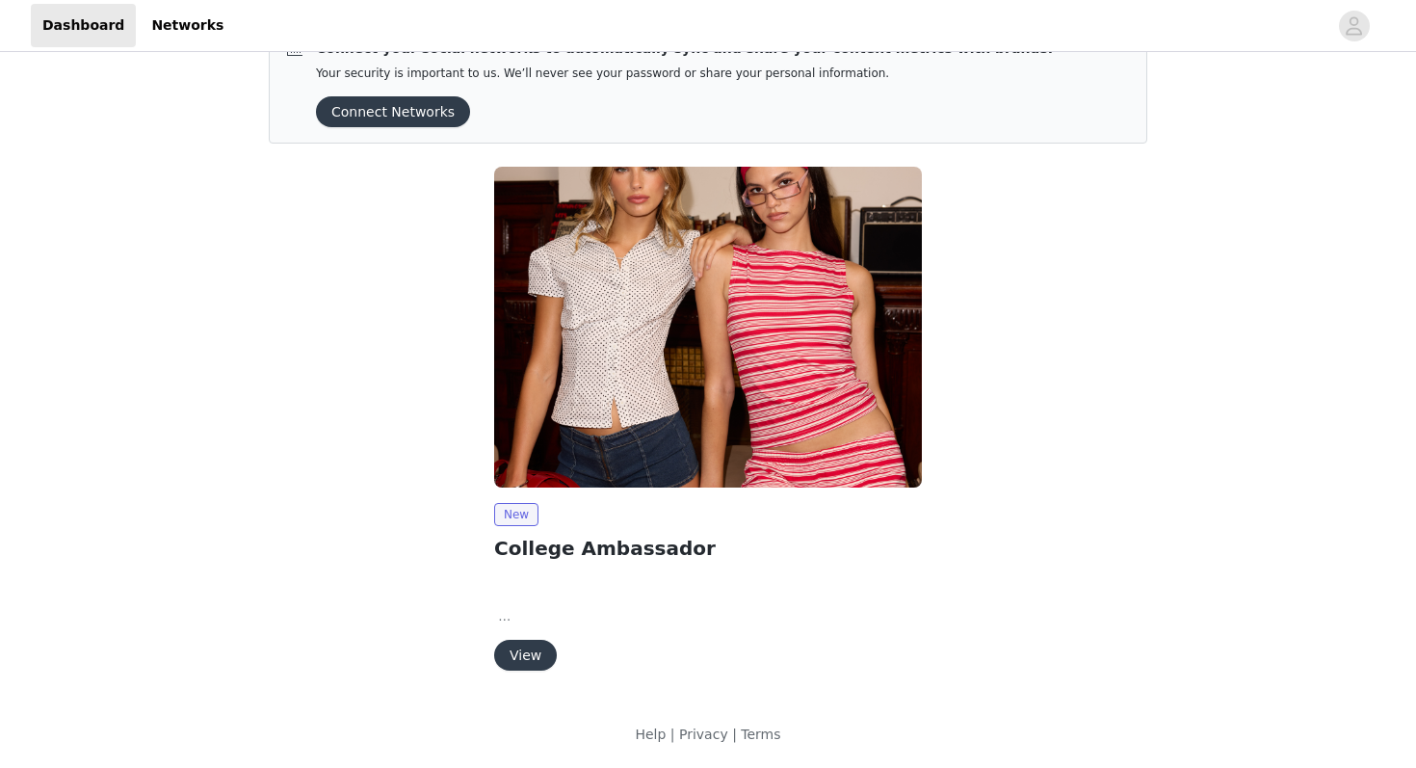 The height and width of the screenshot is (768, 1416). What do you see at coordinates (708, 548) in the screenshot?
I see `h2: College Ambassador` at bounding box center [708, 548].